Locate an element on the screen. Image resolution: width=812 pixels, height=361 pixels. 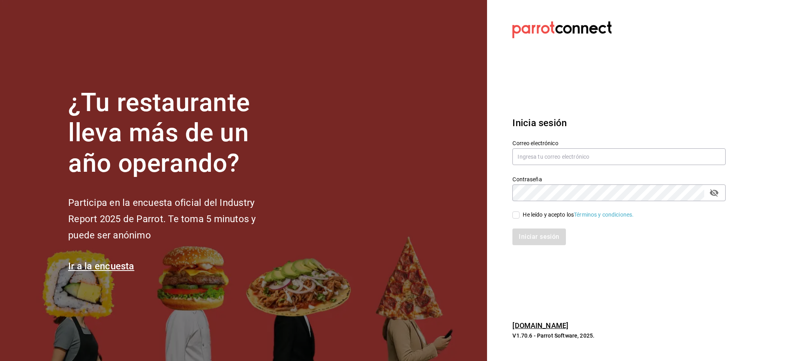
h2: Participa en la encuesta oficial del Industry Report 2025 de Parrot. Te toma 5 minutos y puede se... is located at coordinates (175, 219).